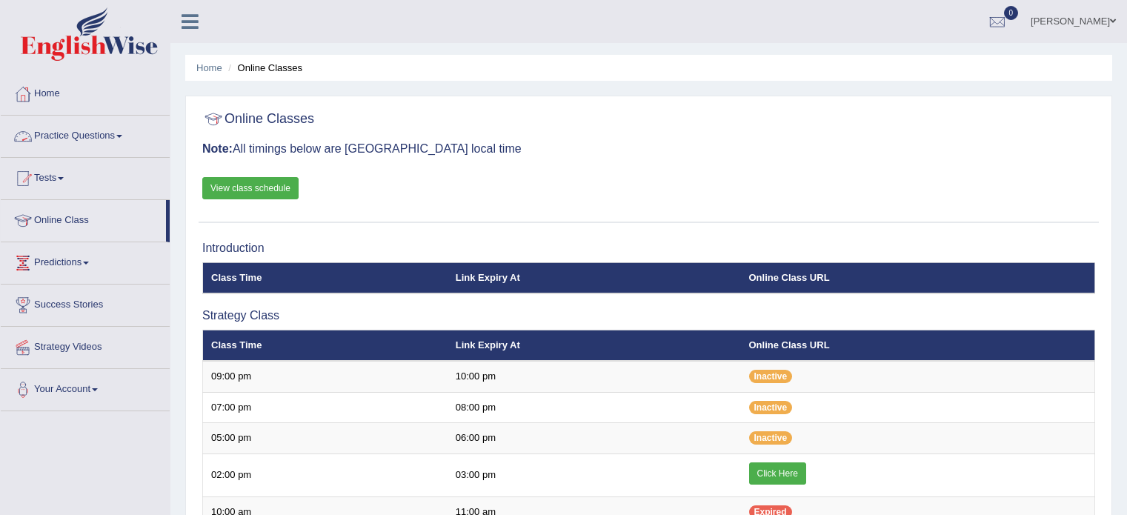 The width and height of the screenshot is (1127, 515). Describe the element at coordinates (258, 119) in the screenshot. I see `h2: Online Classes` at that location.